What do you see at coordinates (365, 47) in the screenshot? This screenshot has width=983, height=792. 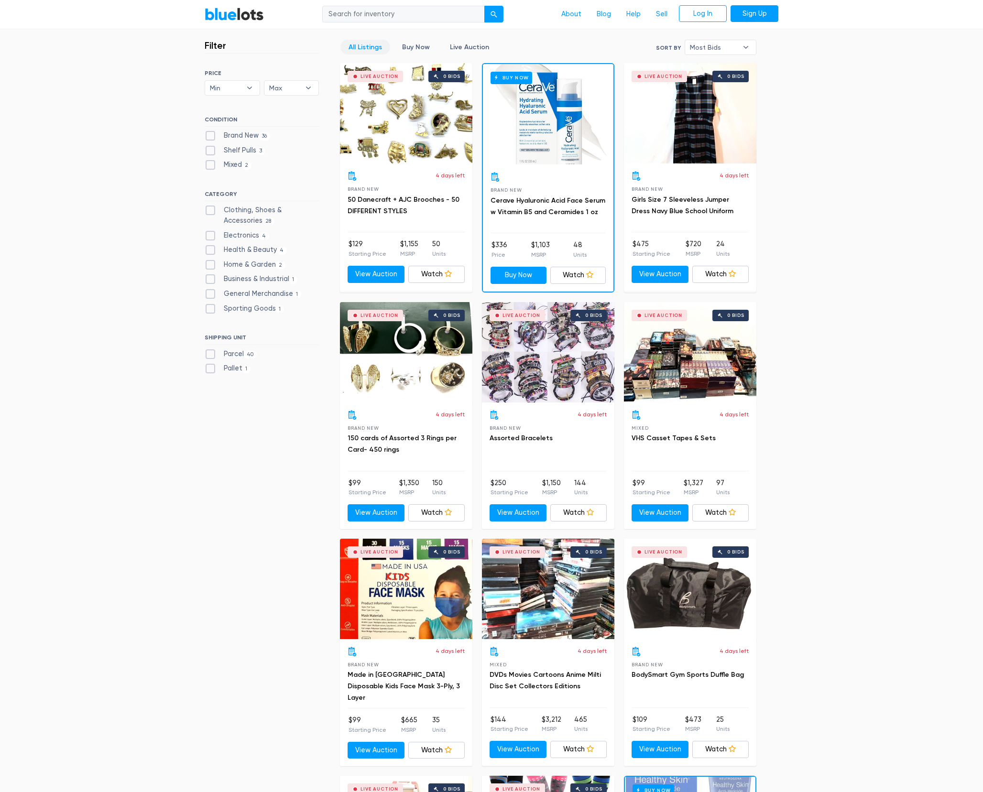 I see `a: All Listings` at bounding box center [365, 47].